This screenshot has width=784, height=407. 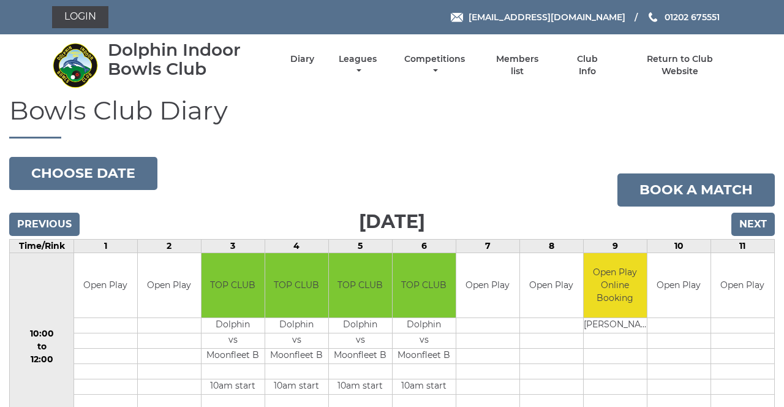 I want to click on a: Login, so click(x=80, y=17).